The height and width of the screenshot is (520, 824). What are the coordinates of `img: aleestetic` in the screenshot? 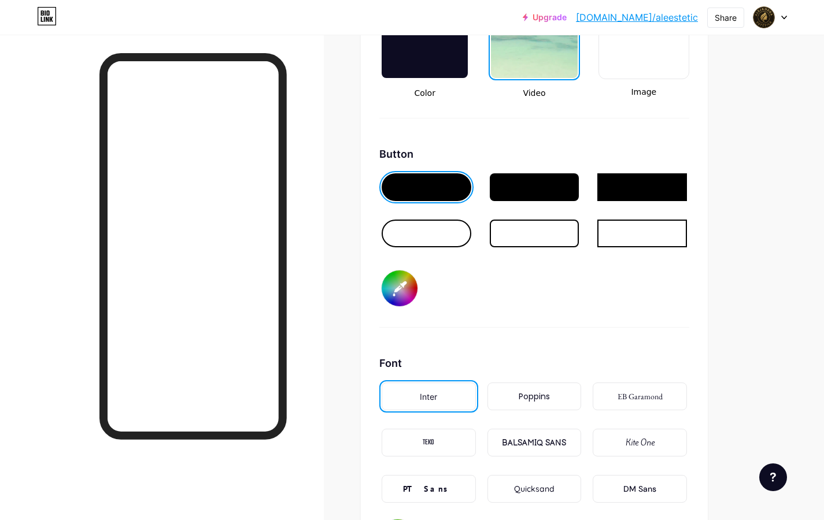 It's located at (763, 17).